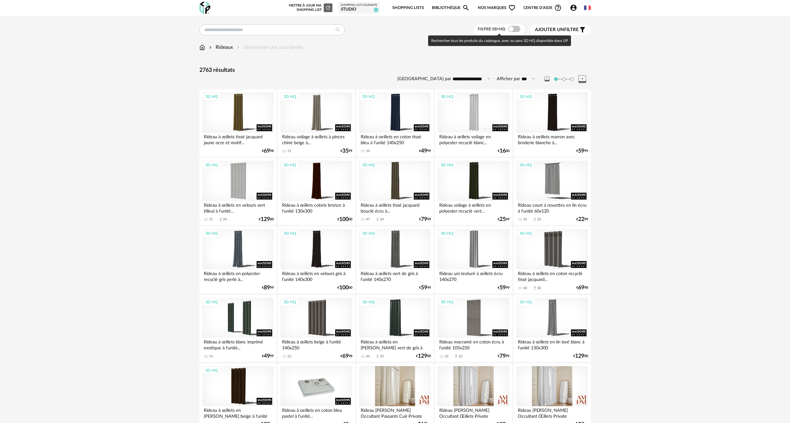  What do you see at coordinates (525, 219) in the screenshot?
I see `div: 43` at bounding box center [525, 219].